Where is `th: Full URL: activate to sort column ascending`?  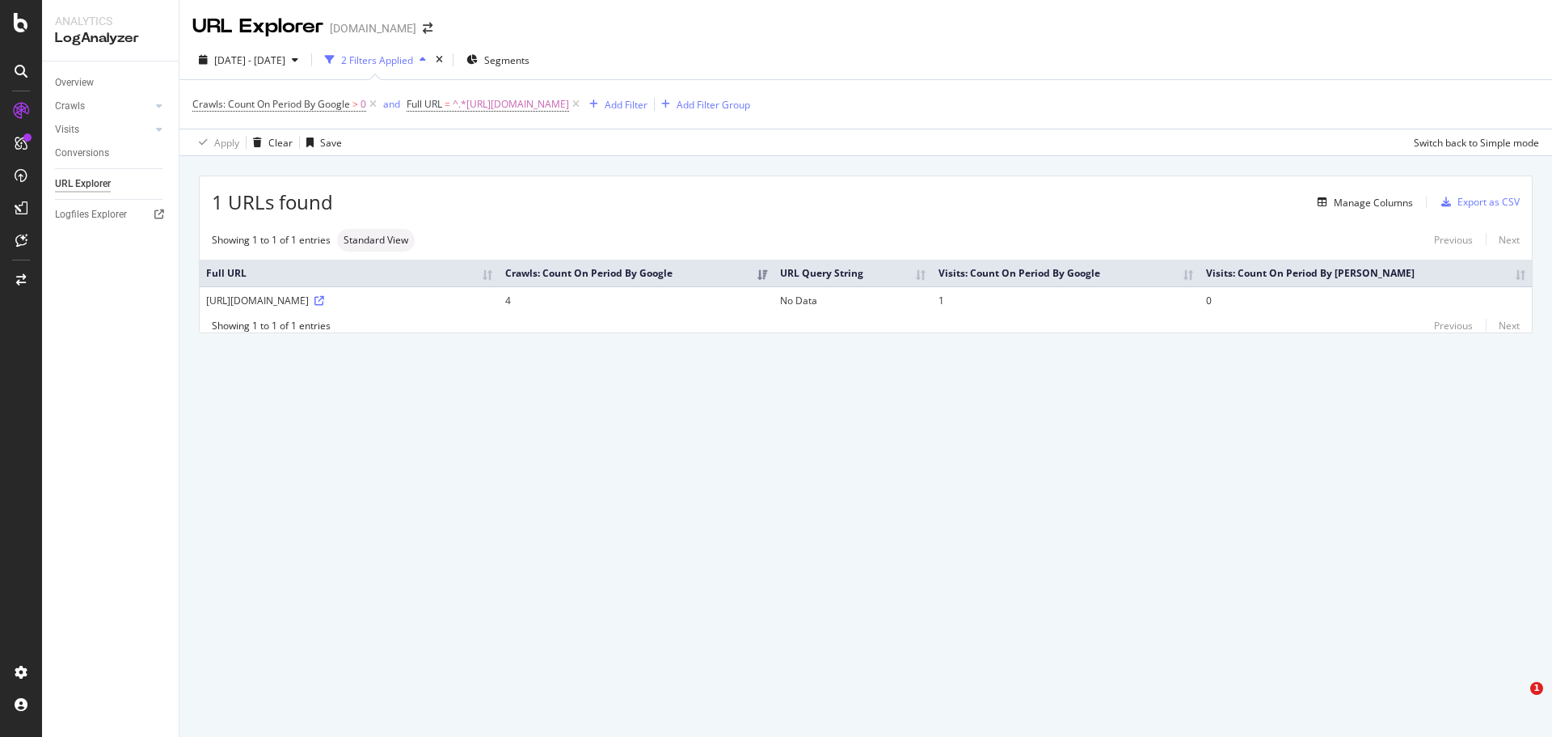
th: Full URL: activate to sort column ascending is located at coordinates (349, 272).